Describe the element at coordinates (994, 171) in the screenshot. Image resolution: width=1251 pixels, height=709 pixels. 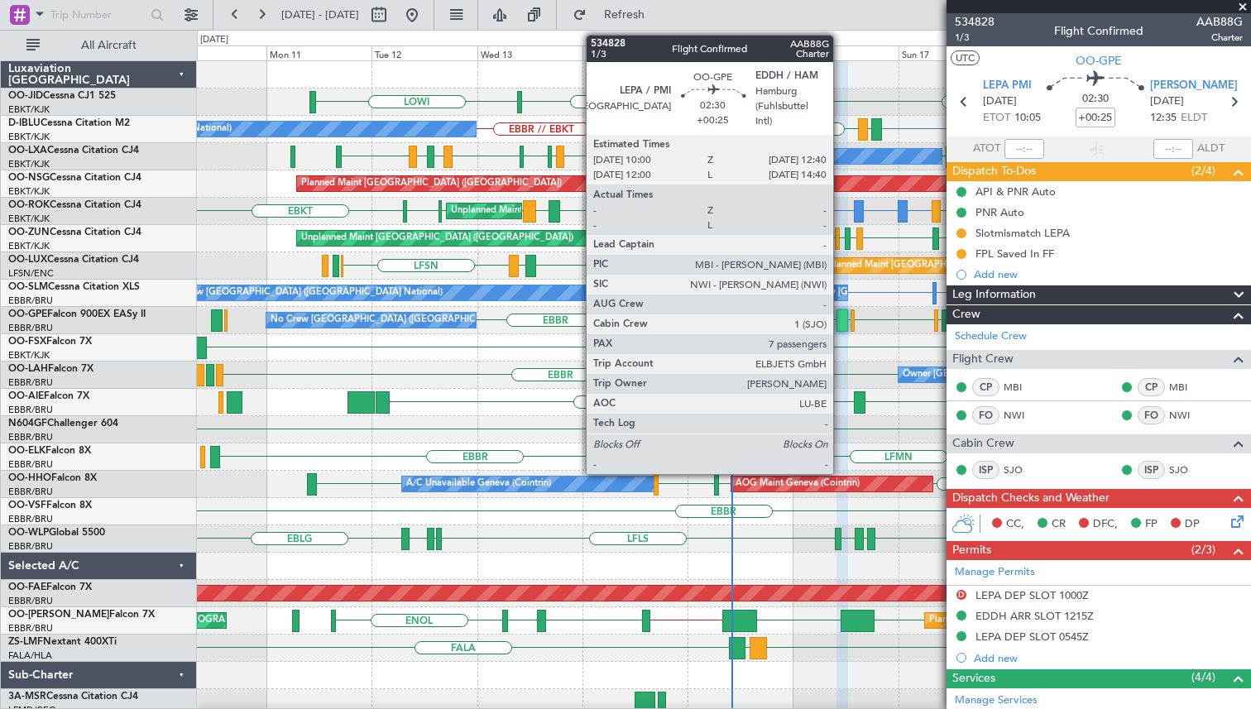
I see `span: Dispatch To-Dos` at that location.